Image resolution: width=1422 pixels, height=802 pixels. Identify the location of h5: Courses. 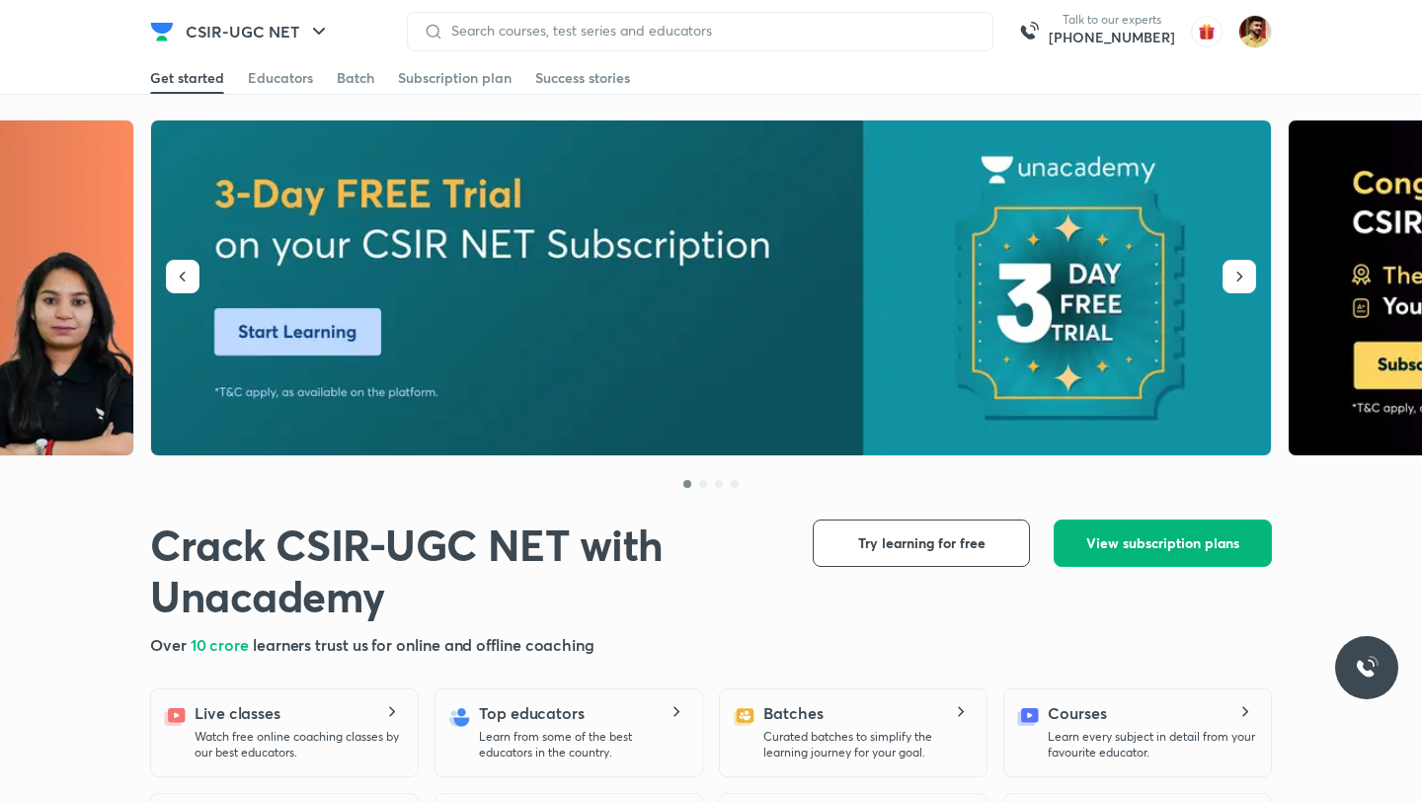
(1076, 713).